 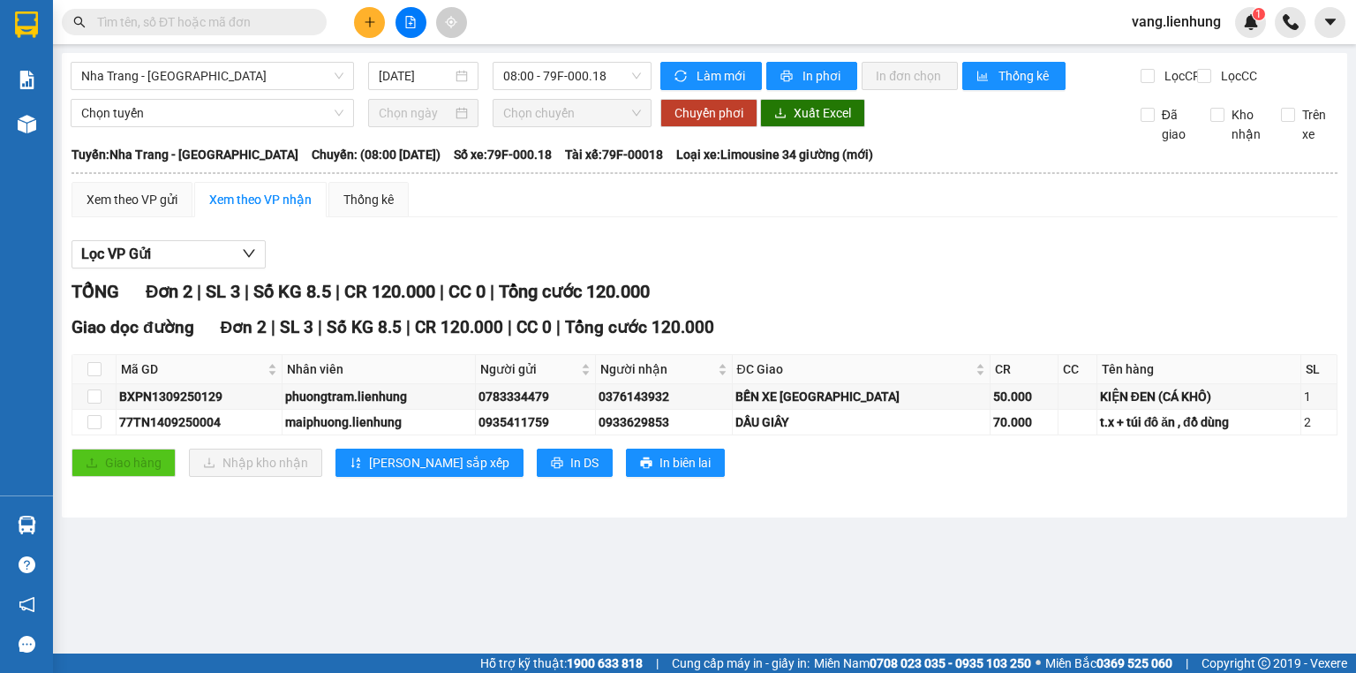 What do you see at coordinates (572, 113) in the screenshot?
I see `span: Chọn chuyến` at bounding box center [572, 113].